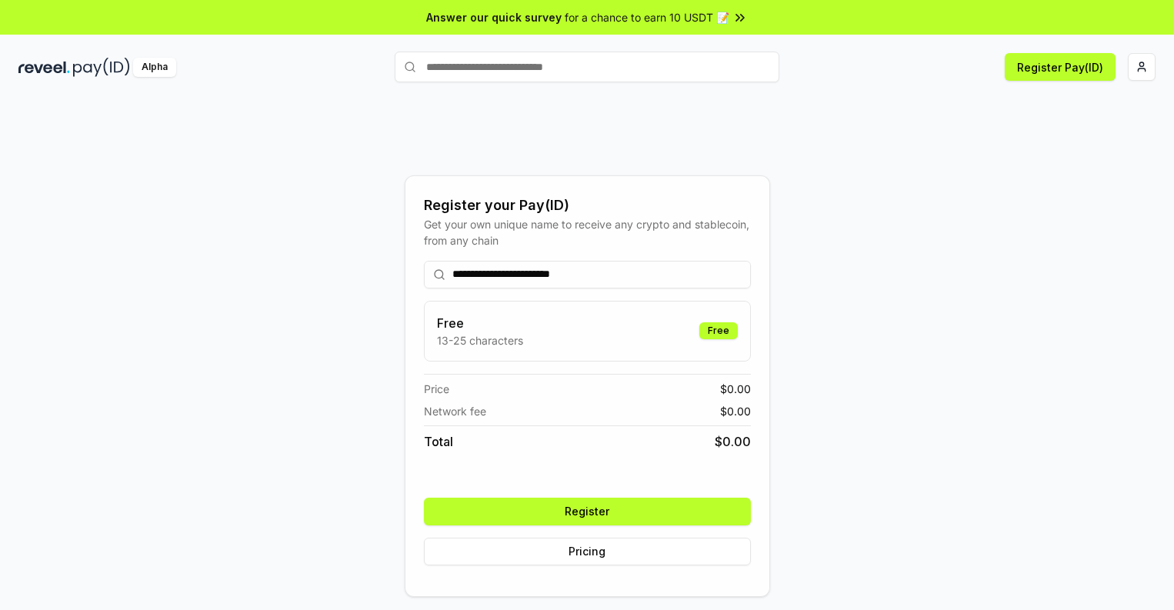 The width and height of the screenshot is (1174, 610). Describe the element at coordinates (436, 389) in the screenshot. I see `span: Price` at that location.